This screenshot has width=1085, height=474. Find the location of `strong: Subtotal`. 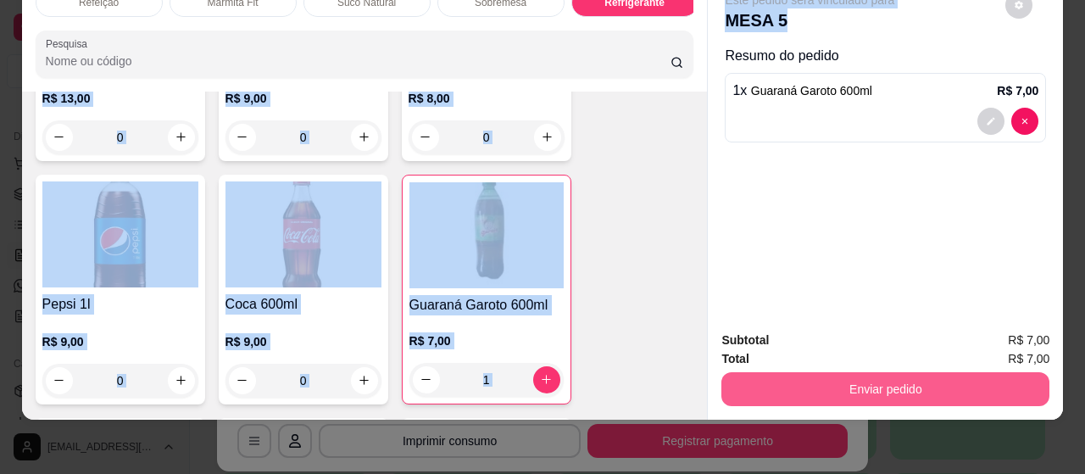

strong: Subtotal is located at coordinates (745, 340).